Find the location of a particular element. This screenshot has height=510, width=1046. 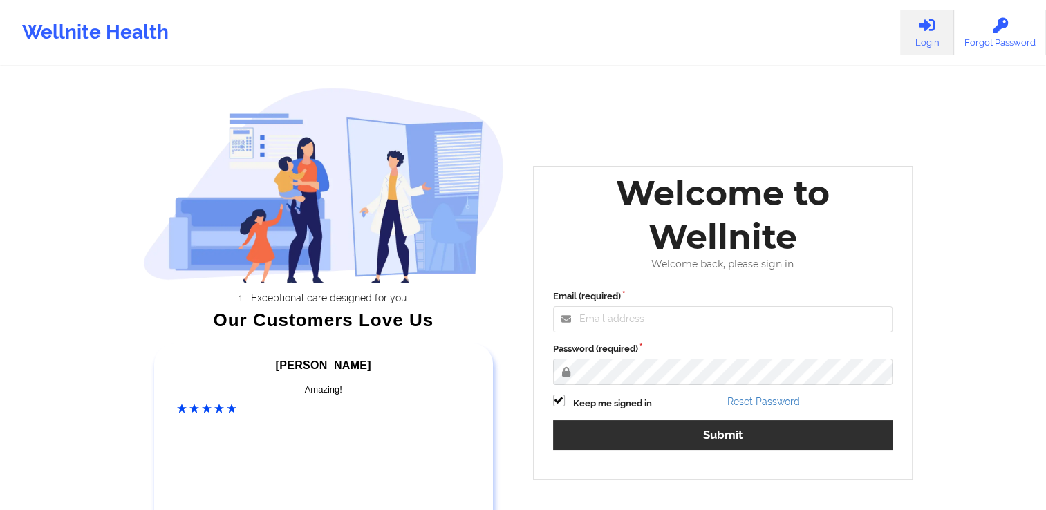

input: Email address is located at coordinates (723, 319).